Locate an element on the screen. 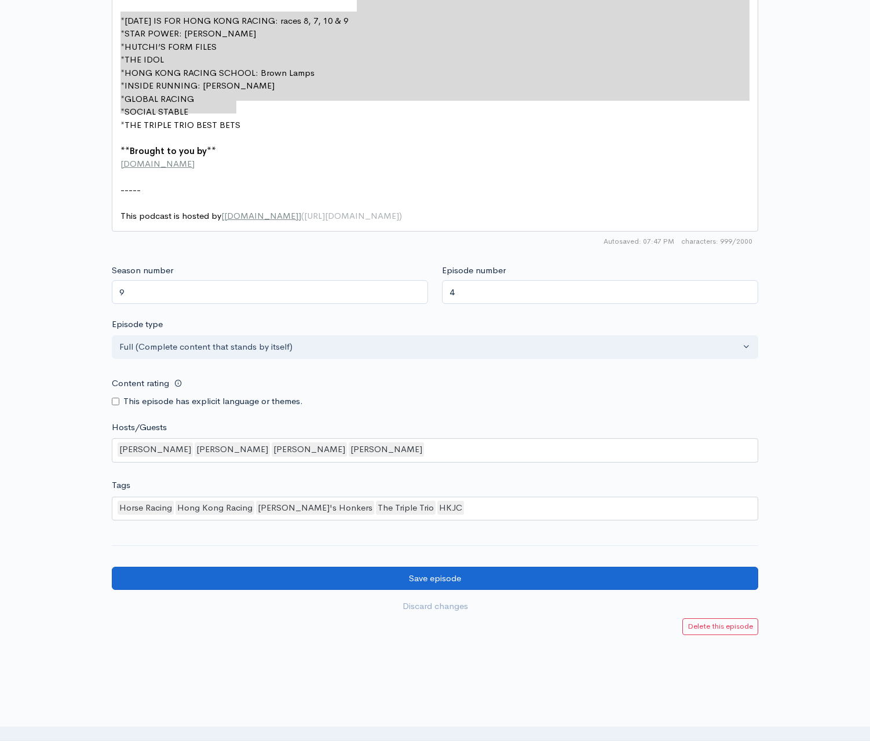 This screenshot has height=741, width=870. div: HKJC is located at coordinates (451, 508).